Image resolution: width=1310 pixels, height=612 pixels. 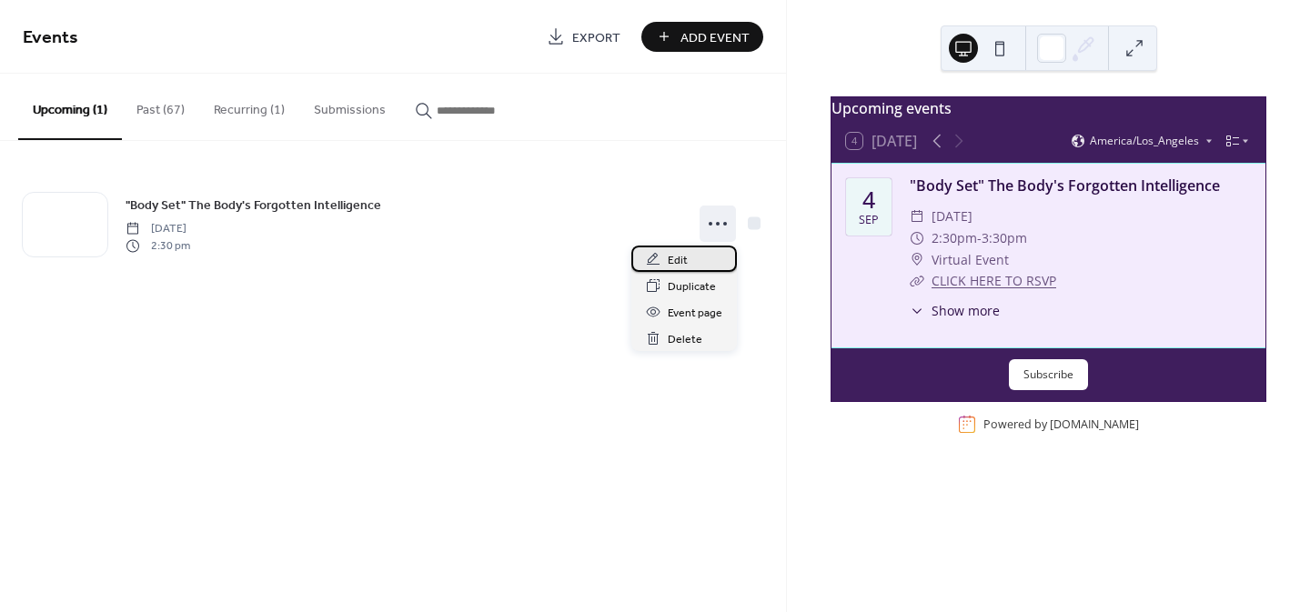 I want to click on button: Upcoming (1), so click(x=70, y=106).